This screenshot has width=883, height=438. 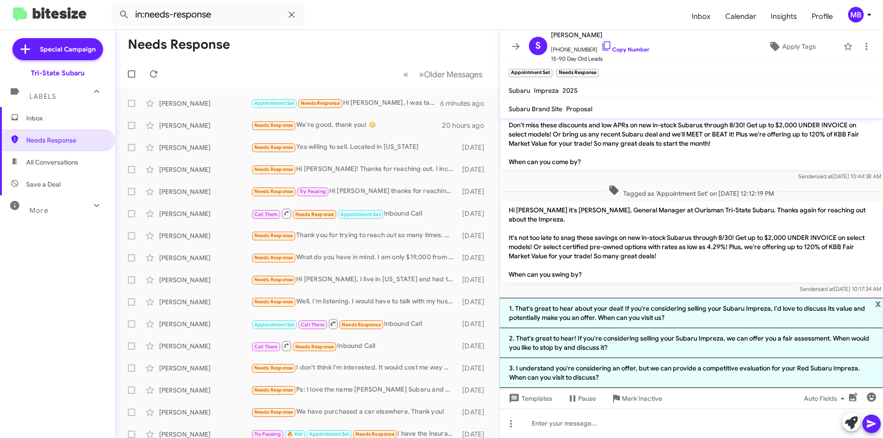 What do you see at coordinates (826, 399) in the screenshot?
I see `span: Auto Fields` at bounding box center [826, 399].